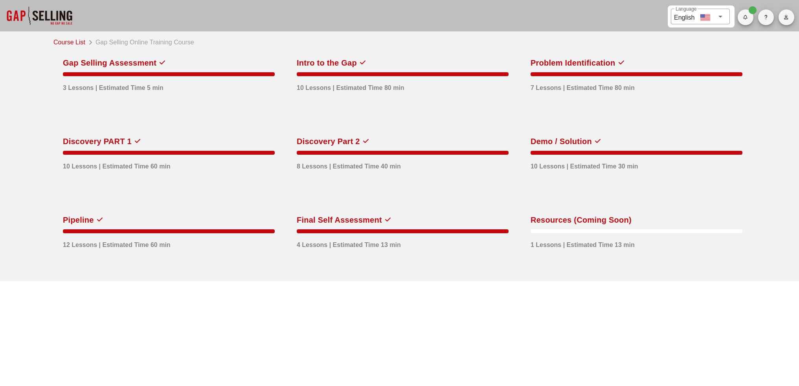  Describe the element at coordinates (113, 86) in the screenshot. I see `div: 3 Lessons | Estimated Time 5 min` at that location.